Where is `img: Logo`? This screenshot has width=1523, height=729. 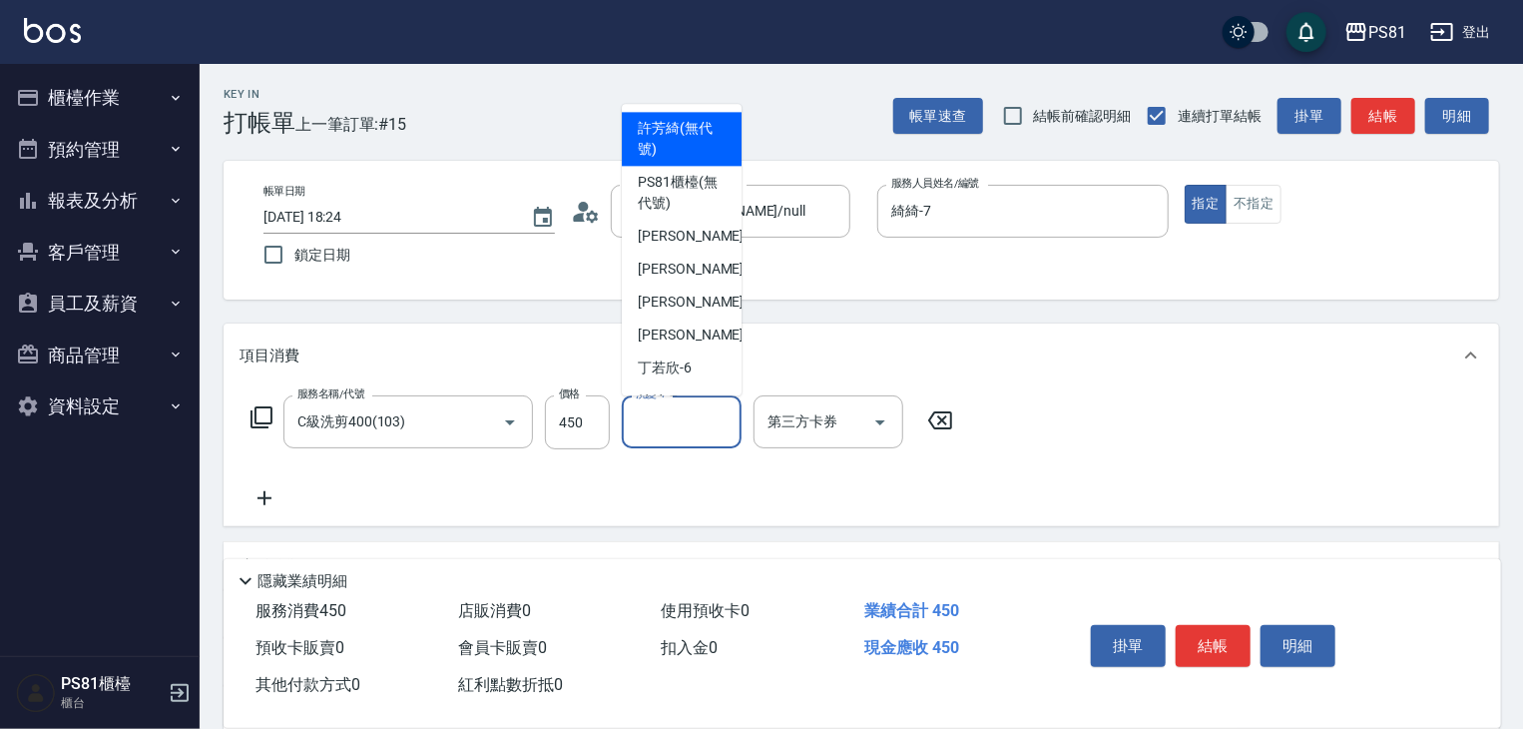 img: Logo is located at coordinates (52, 30).